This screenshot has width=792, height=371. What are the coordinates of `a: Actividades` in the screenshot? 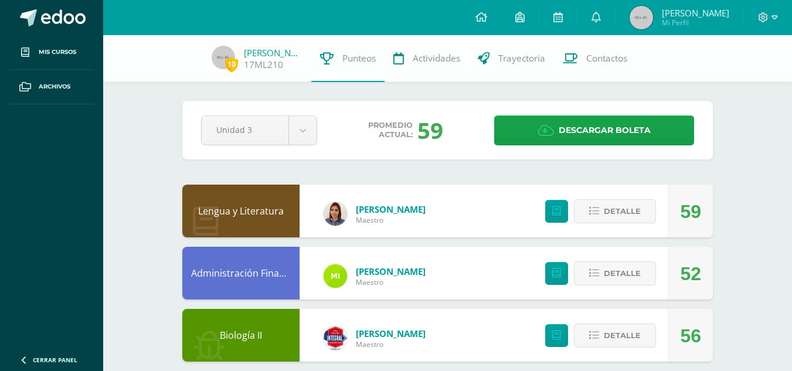 It's located at (427, 59).